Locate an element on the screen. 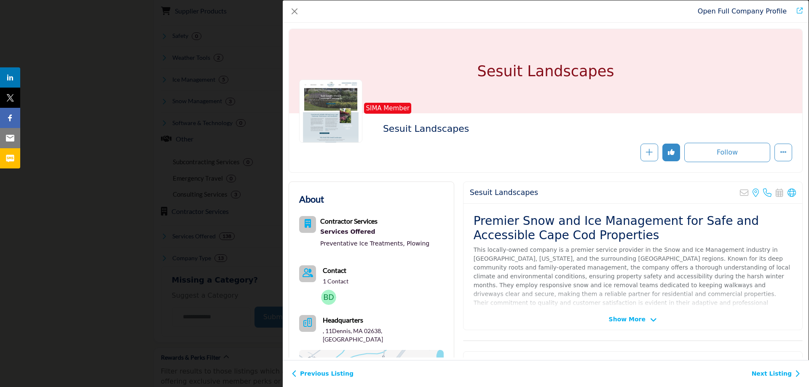 The height and width of the screenshot is (387, 809). span: Show More is located at coordinates (627, 319).